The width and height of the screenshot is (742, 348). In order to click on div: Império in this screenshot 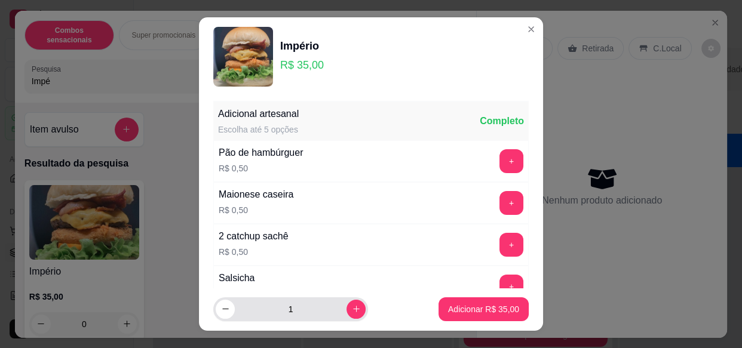, I will do `click(302, 46)`.